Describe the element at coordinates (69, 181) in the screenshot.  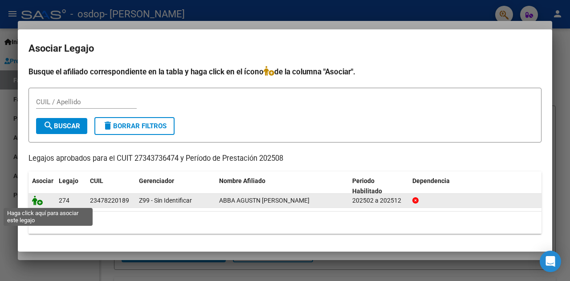
I see `span: Legajo` at that location.